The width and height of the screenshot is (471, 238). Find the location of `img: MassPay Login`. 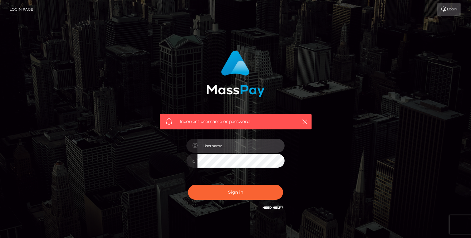

img: MassPay Login is located at coordinates (235, 74).